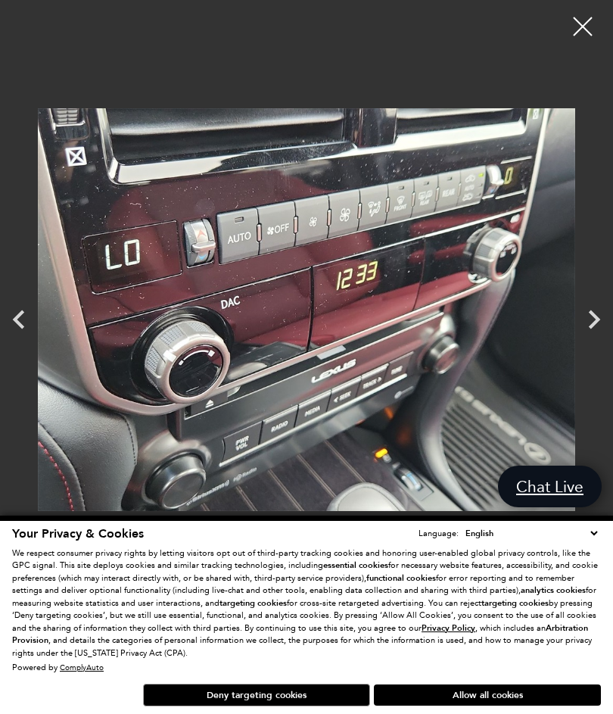 The width and height of the screenshot is (613, 714). Describe the element at coordinates (532, 533) in the screenshot. I see `select: Language Select` at that location.